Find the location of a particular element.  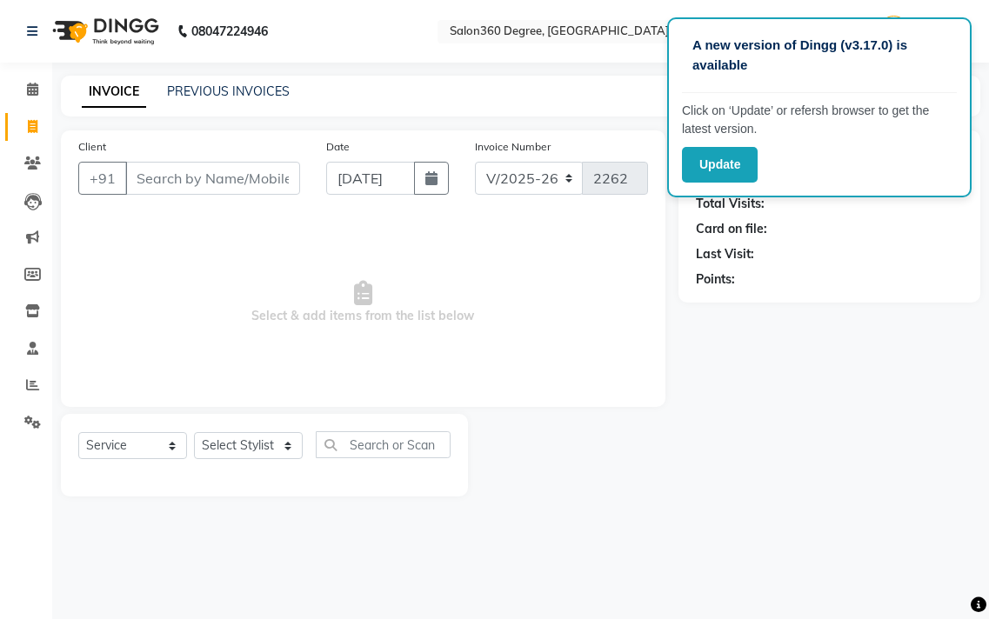

a: INVOICE is located at coordinates (114, 92).